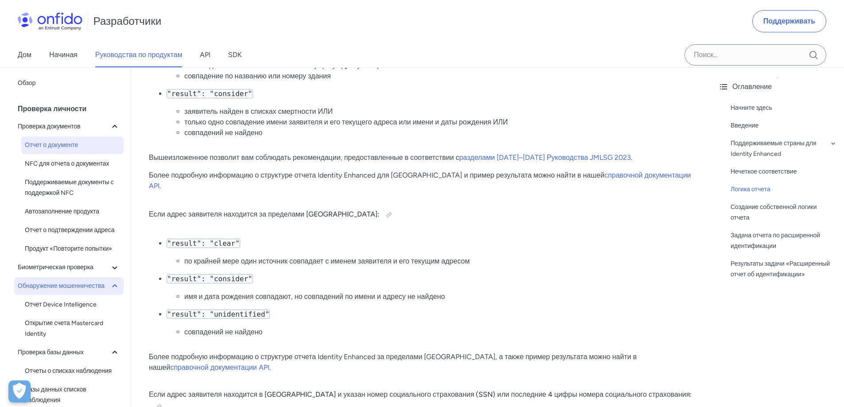 Image resolution: width=844 pixels, height=407 pixels. Describe the element at coordinates (774, 148) in the screenshot. I see `font: Поддерживаемые страны для Identity Enhanced` at that location.